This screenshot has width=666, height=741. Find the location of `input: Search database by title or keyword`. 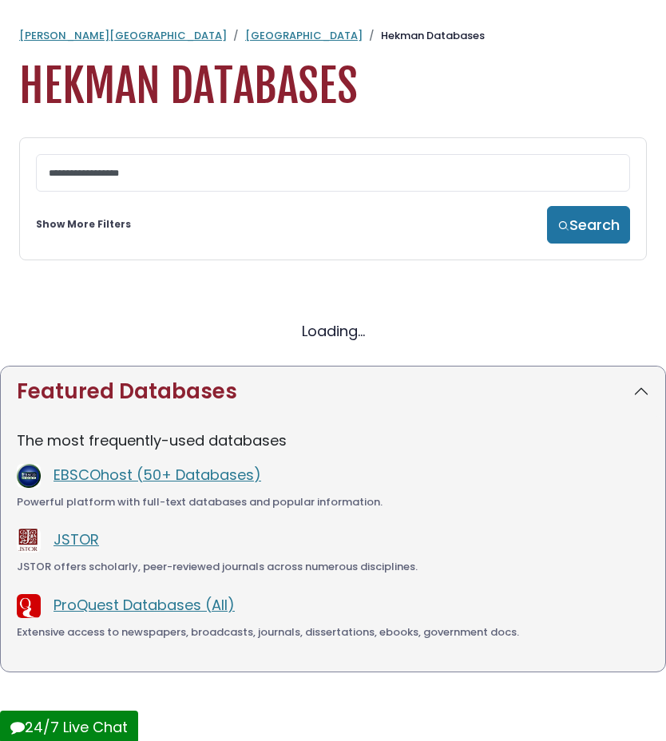

input: Search database by title or keyword is located at coordinates (333, 172).